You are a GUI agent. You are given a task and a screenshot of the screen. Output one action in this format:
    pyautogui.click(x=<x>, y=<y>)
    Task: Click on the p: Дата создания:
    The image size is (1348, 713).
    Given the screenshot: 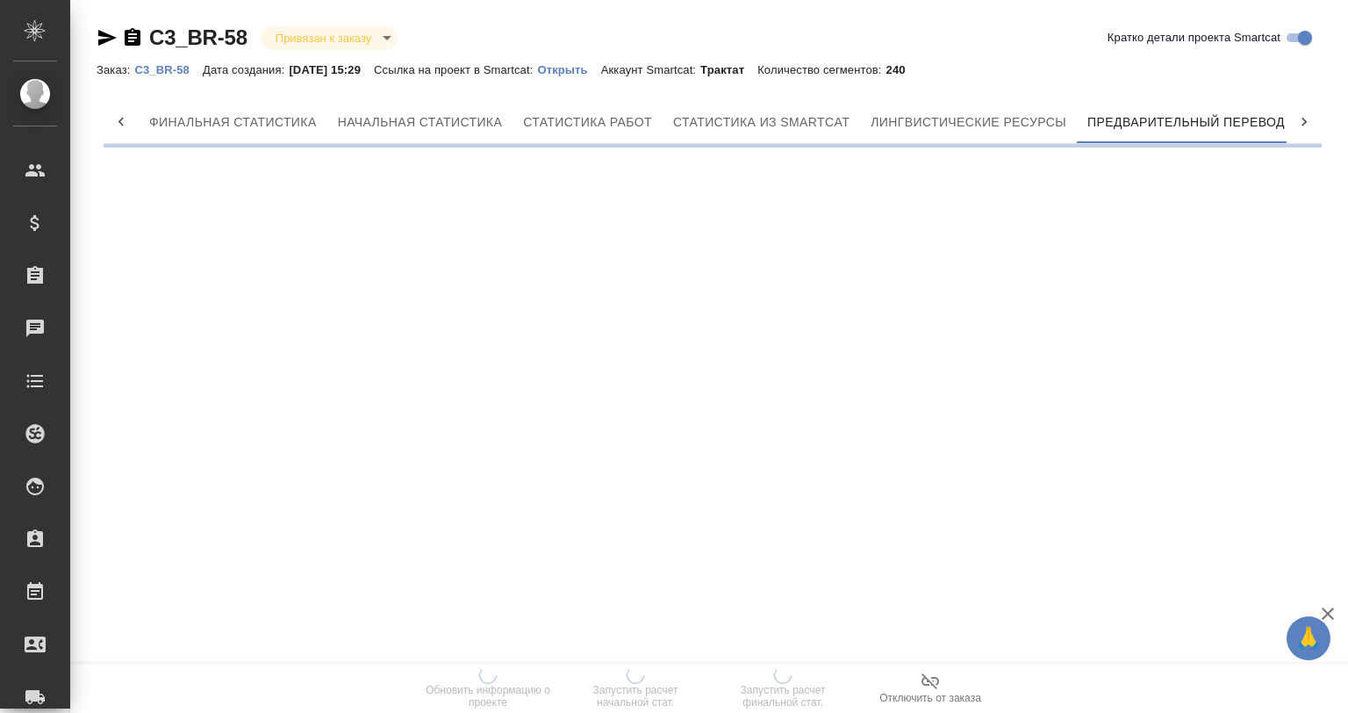 What is the action you would take?
    pyautogui.click(x=246, y=69)
    